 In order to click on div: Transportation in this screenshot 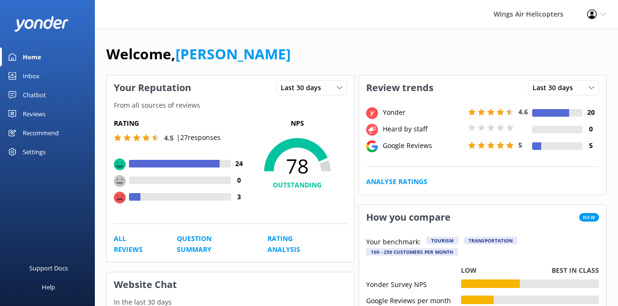, I will do `click(490, 240)`.